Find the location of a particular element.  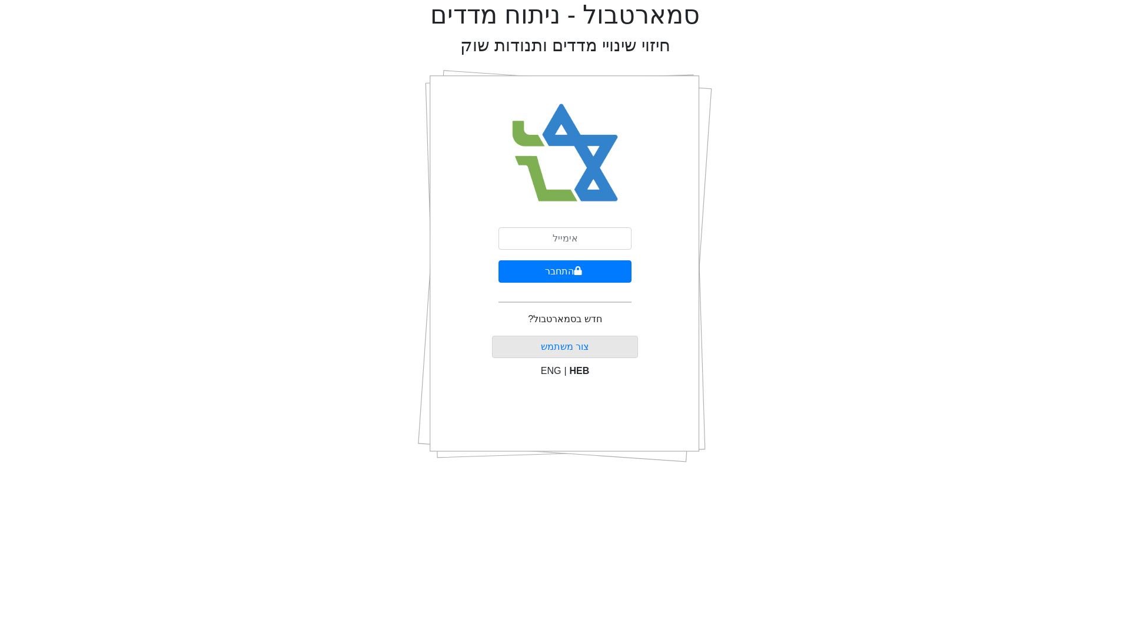

p: חדש בסמארטבול? is located at coordinates (564, 319).